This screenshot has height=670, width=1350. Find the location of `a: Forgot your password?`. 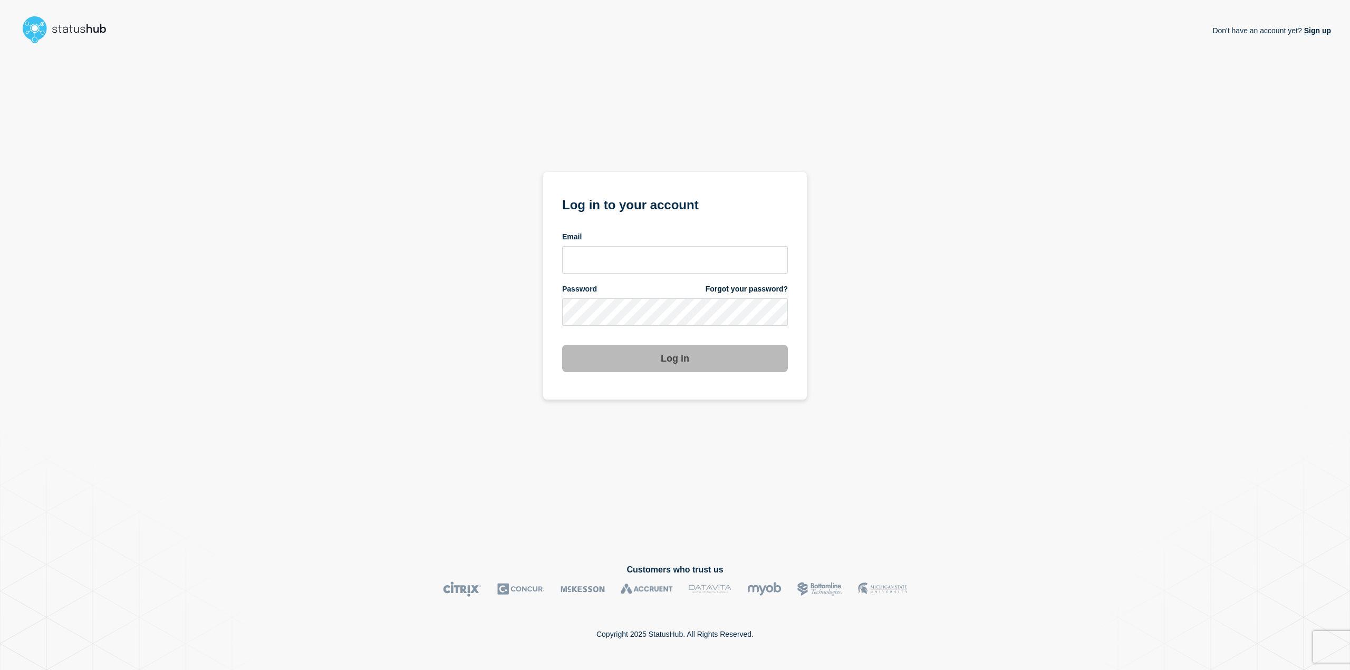

a: Forgot your password? is located at coordinates (747, 289).